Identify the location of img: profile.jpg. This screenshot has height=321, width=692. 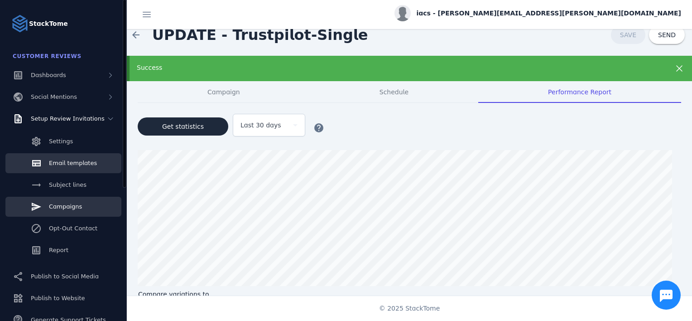
(403, 13).